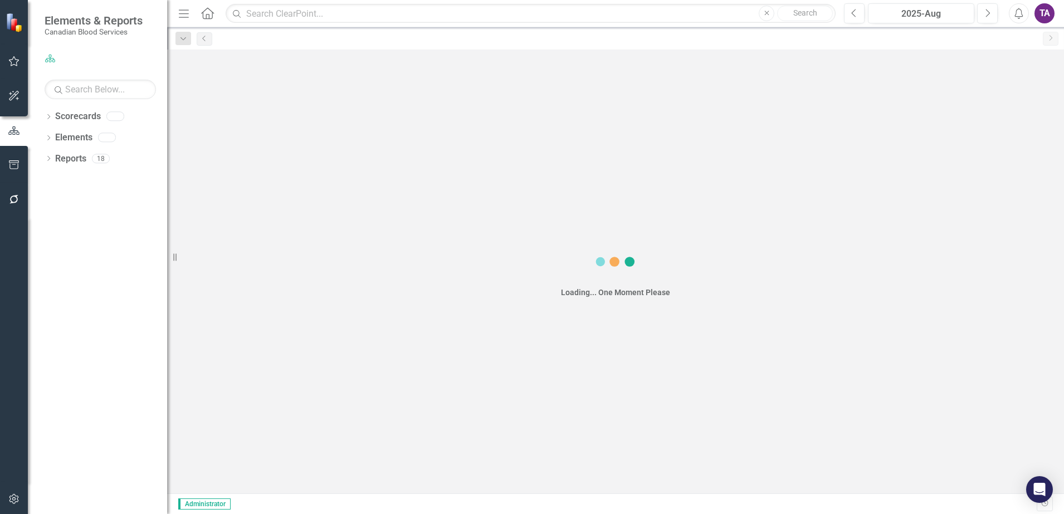 This screenshot has height=514, width=1064. What do you see at coordinates (94, 32) in the screenshot?
I see `small: Canadian Blood Services` at bounding box center [94, 32].